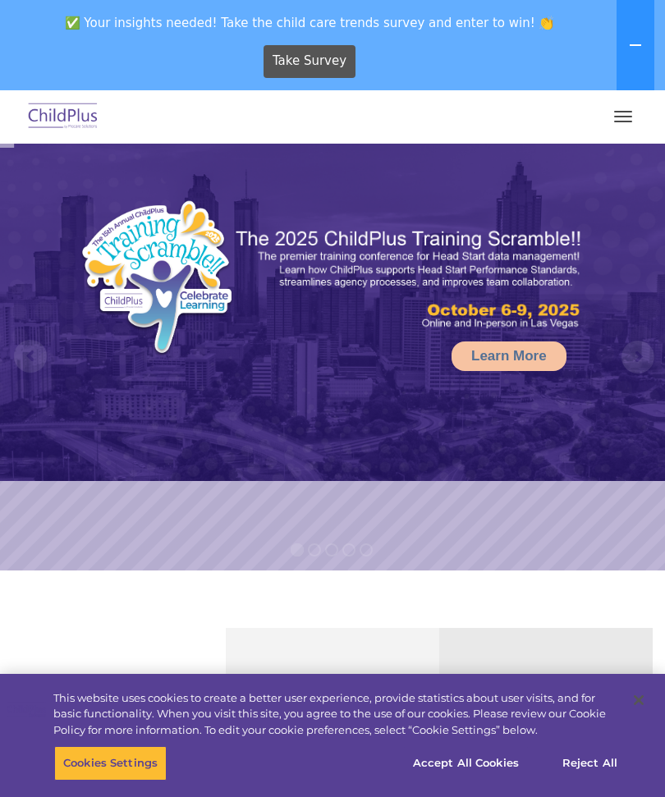 The width and height of the screenshot is (665, 797). What do you see at coordinates (590, 764) in the screenshot?
I see `button: Reject All` at bounding box center [590, 764].